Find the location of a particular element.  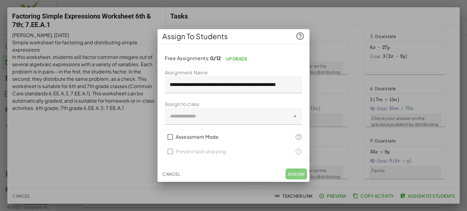

a: Upgrade is located at coordinates (237, 59).